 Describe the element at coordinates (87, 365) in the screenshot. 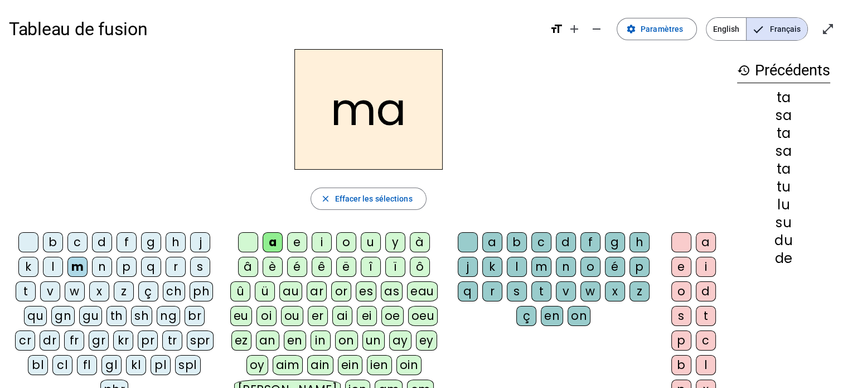

I see `div: fl` at that location.